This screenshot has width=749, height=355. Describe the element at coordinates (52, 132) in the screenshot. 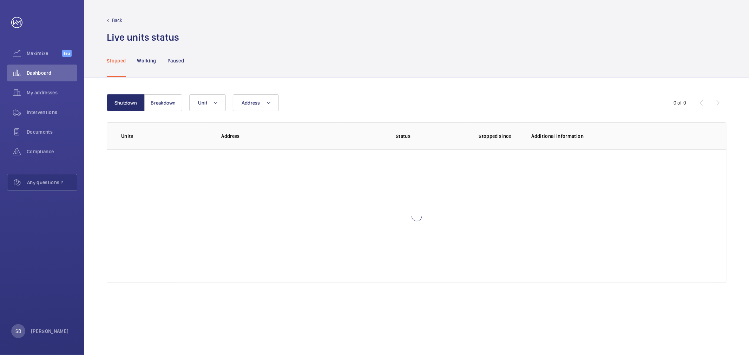

I see `span: Documents` at that location.